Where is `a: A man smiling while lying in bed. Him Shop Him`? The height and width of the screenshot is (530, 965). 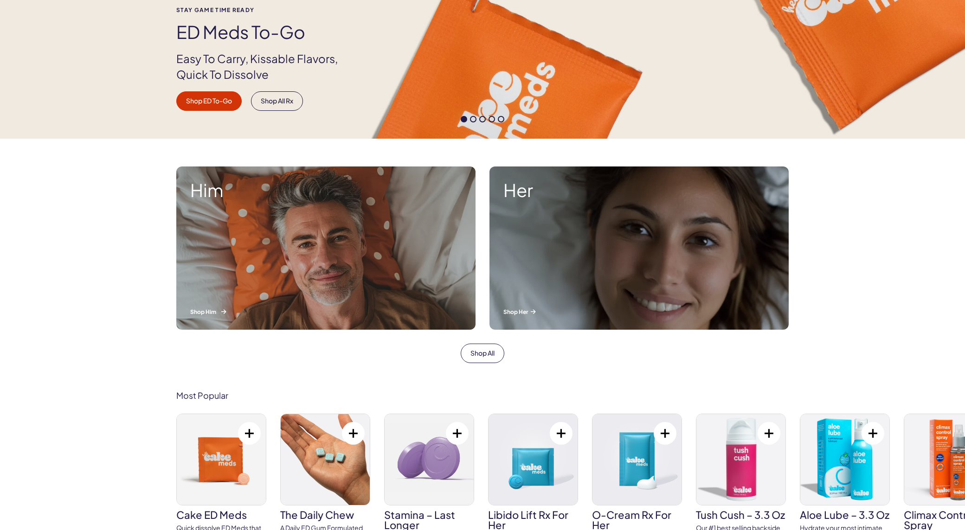 a: A man smiling while lying in bed. Him Shop Him is located at coordinates (326, 248).